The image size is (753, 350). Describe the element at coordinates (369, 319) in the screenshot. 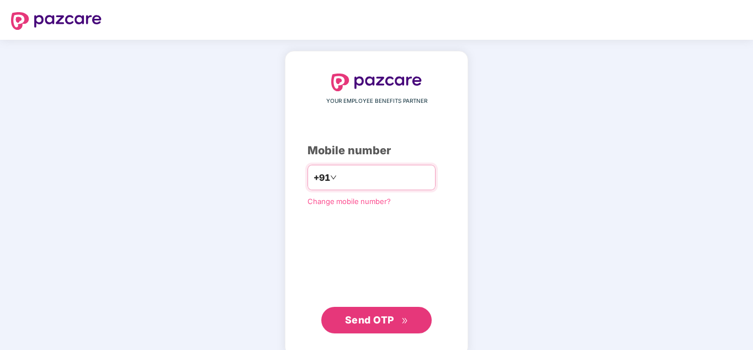

I see `span: Send OTP` at that location.